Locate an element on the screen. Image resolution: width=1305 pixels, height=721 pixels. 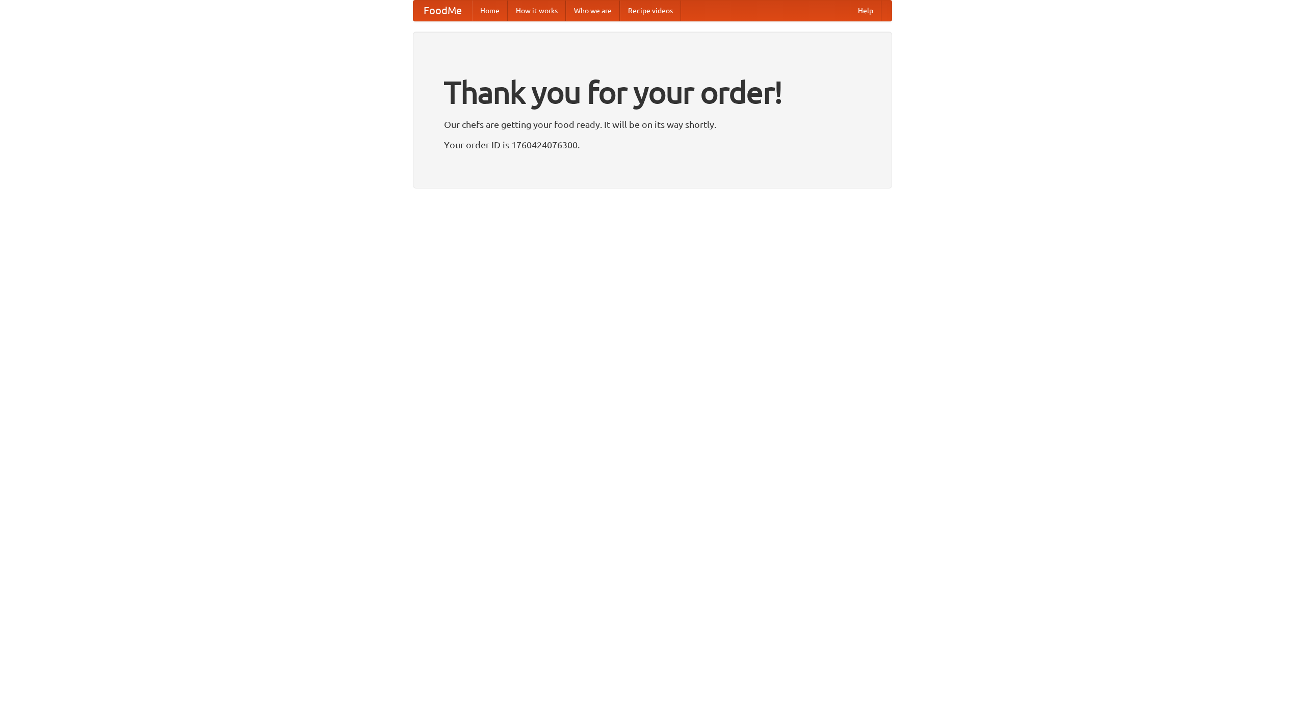
h1: Thank you for your order! is located at coordinates (653, 92).